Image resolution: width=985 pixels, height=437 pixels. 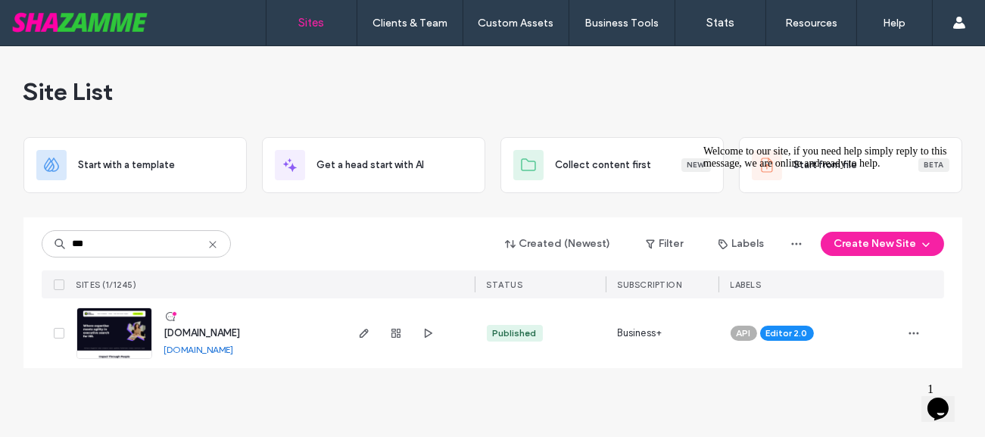 What do you see at coordinates (135, 165) in the screenshot?
I see `div: Start with a template` at bounding box center [135, 165].